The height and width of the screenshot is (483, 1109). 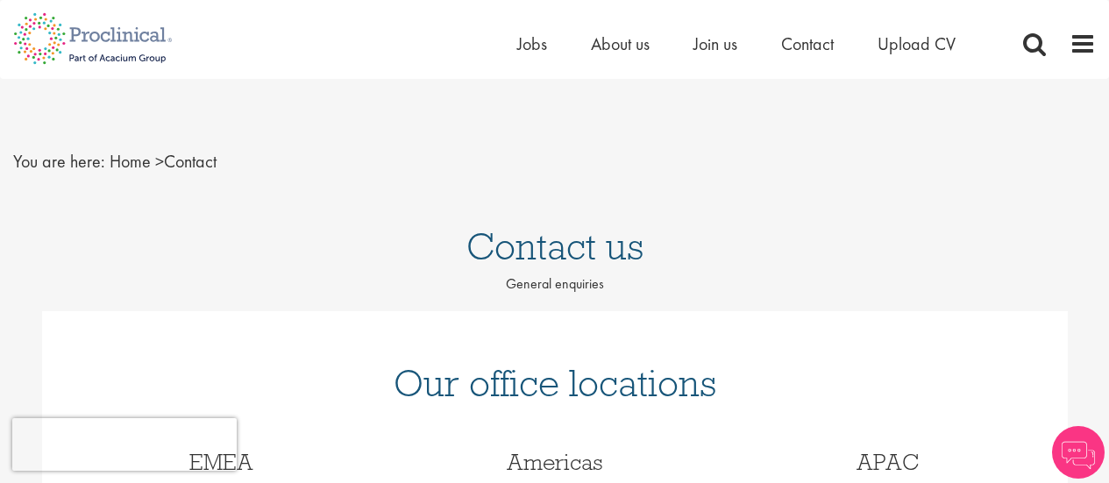 I want to click on span: Upload CV, so click(x=916, y=44).